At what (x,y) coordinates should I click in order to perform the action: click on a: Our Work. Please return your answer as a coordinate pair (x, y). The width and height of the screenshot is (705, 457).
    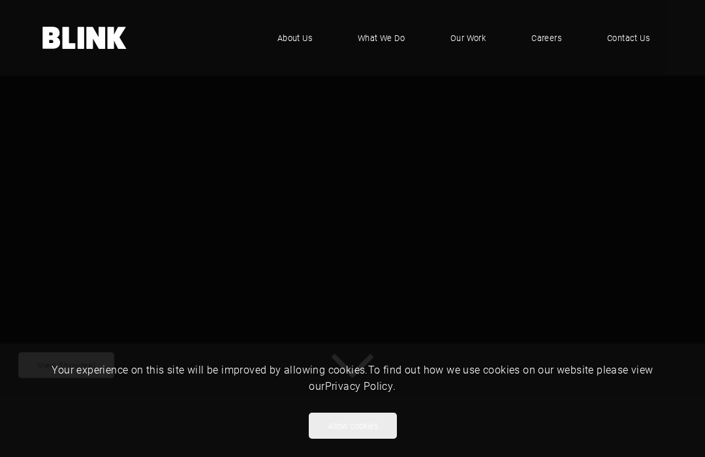
    Looking at the image, I should click on (468, 38).